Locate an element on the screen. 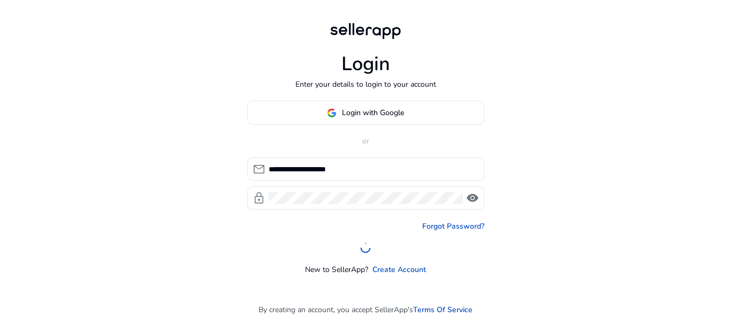 This screenshot has width=731, height=325. a: Forgot Password? is located at coordinates (453, 226).